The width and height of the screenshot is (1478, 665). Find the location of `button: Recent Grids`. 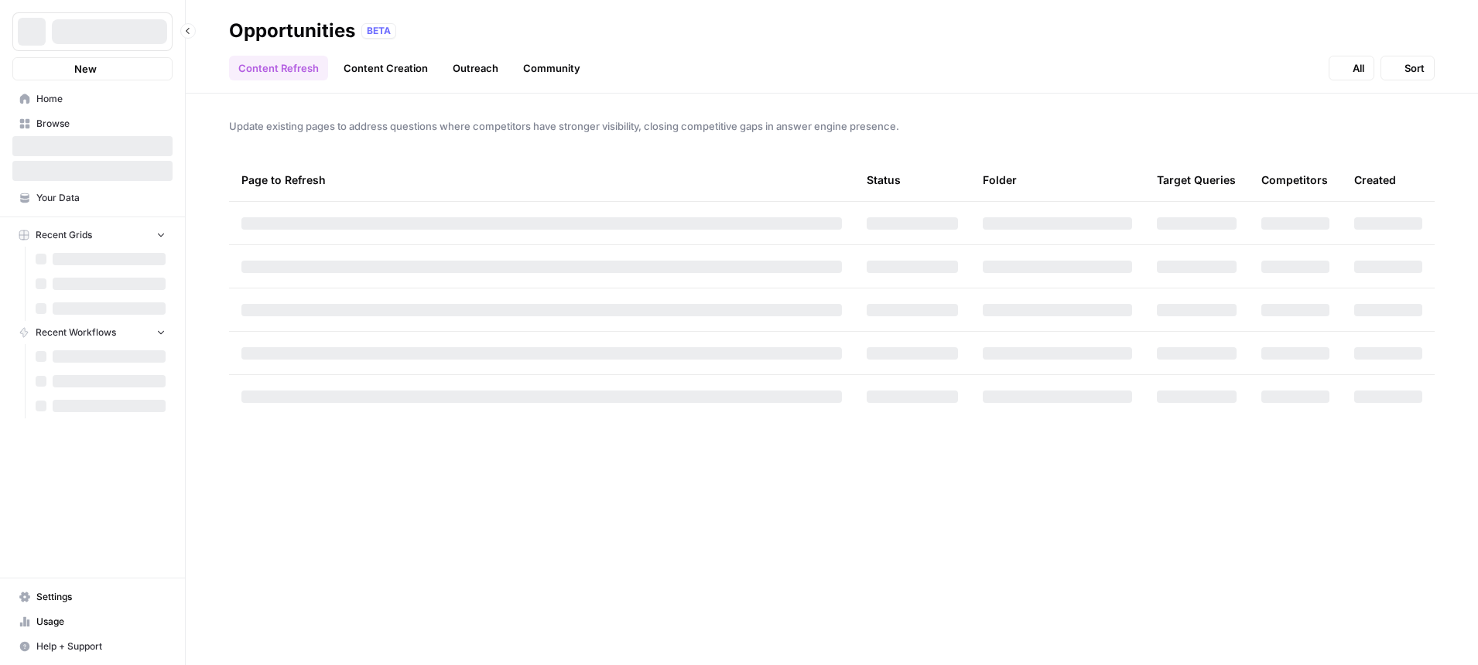

button: Recent Grids is located at coordinates (92, 235).